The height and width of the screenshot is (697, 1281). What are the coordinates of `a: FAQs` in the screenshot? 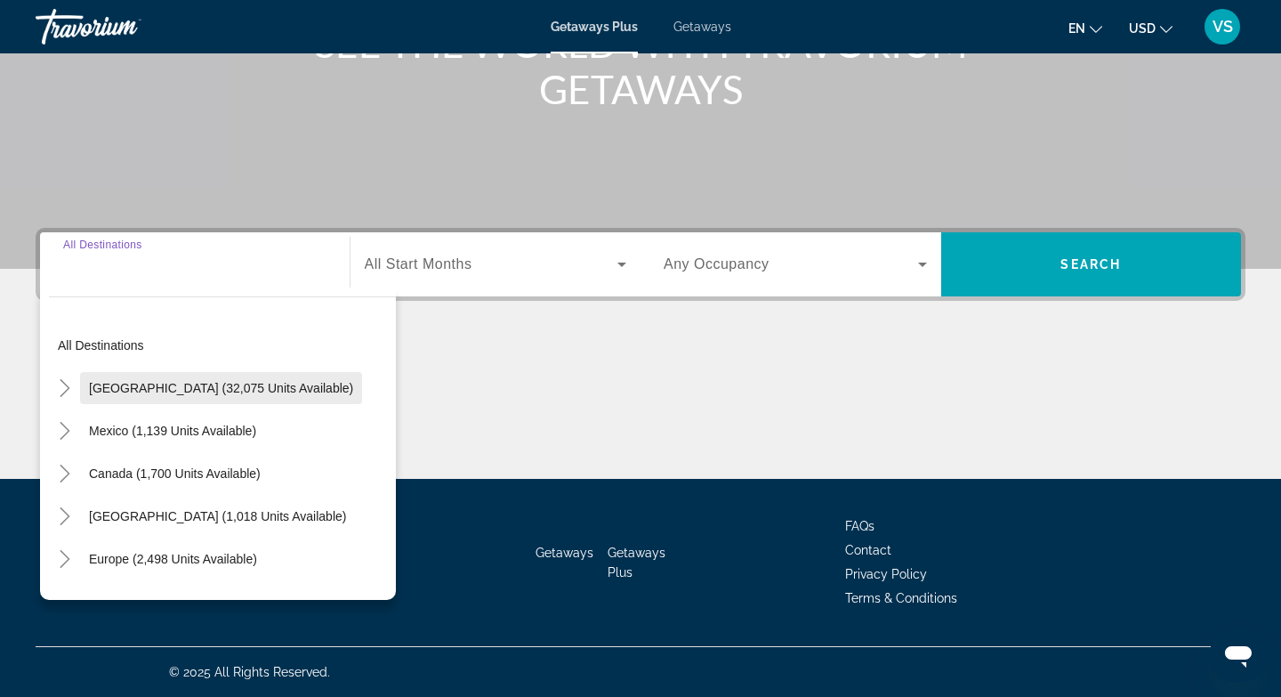 It's located at (859, 526).